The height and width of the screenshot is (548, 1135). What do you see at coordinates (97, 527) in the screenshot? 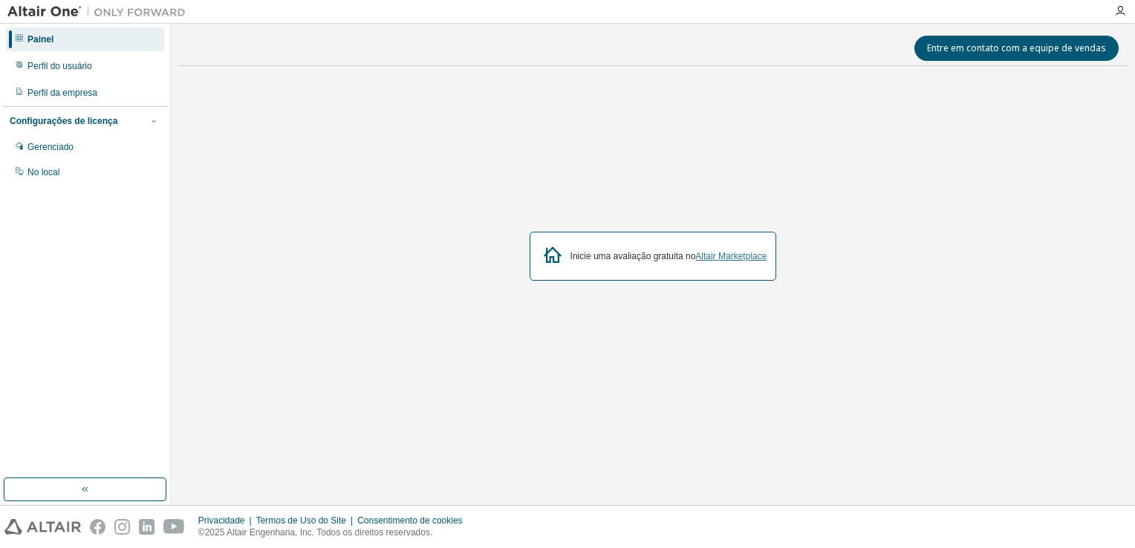
I see `img: facebook.svg` at bounding box center [97, 527].